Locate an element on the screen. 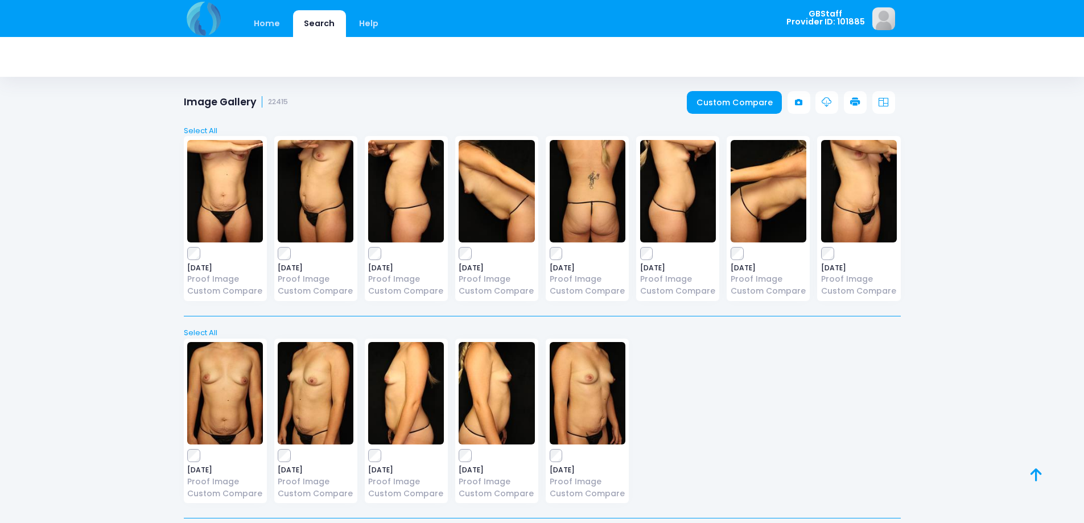 This screenshot has height=523, width=1084. a: Home is located at coordinates (267, 23).